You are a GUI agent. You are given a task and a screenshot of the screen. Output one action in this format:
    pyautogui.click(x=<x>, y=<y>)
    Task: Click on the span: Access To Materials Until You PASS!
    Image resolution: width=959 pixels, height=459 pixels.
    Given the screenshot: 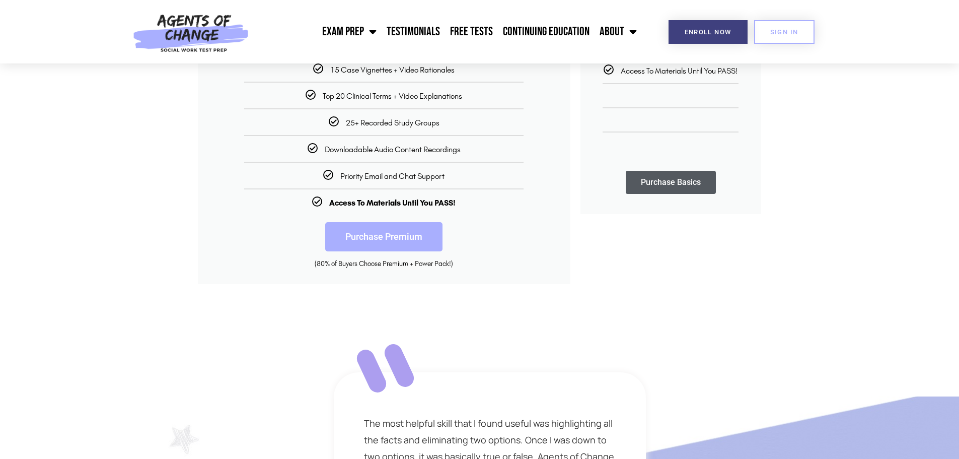 What is the action you would take?
    pyautogui.click(x=679, y=71)
    